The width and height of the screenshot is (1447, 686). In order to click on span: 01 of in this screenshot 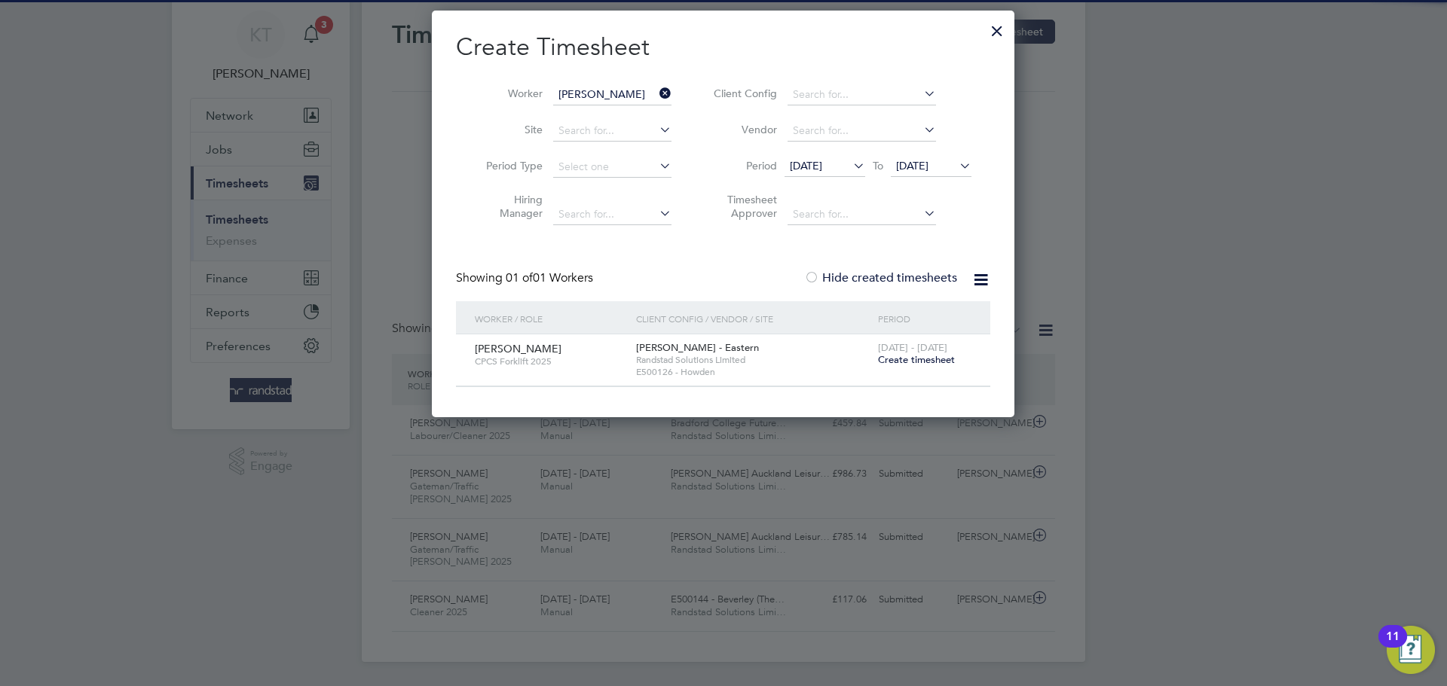, I will do `click(519, 278)`.